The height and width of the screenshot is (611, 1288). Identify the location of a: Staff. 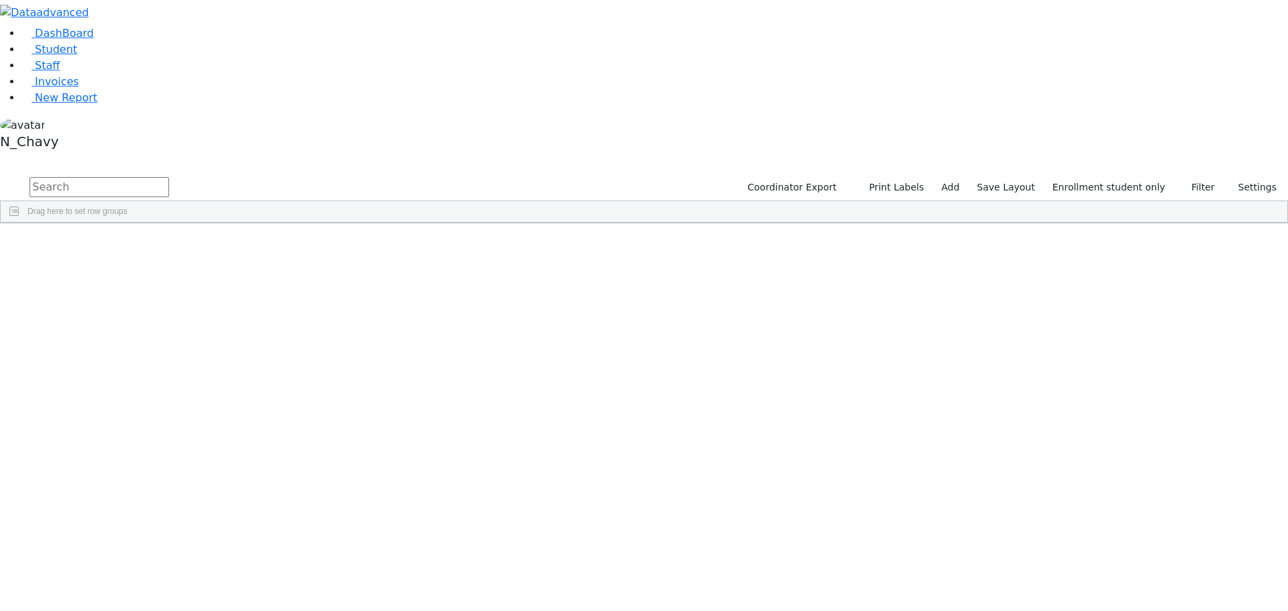
(40, 65).